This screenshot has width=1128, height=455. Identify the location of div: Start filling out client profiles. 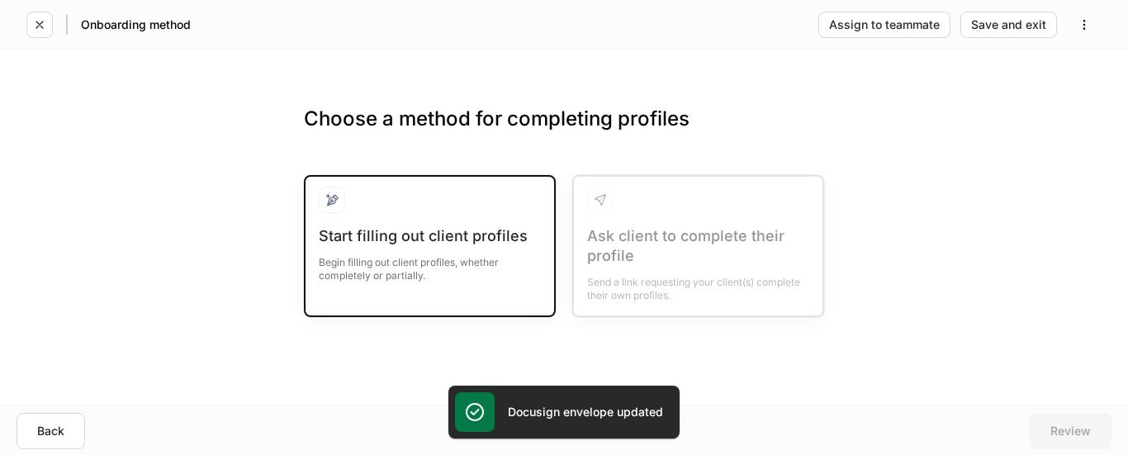
(429, 236).